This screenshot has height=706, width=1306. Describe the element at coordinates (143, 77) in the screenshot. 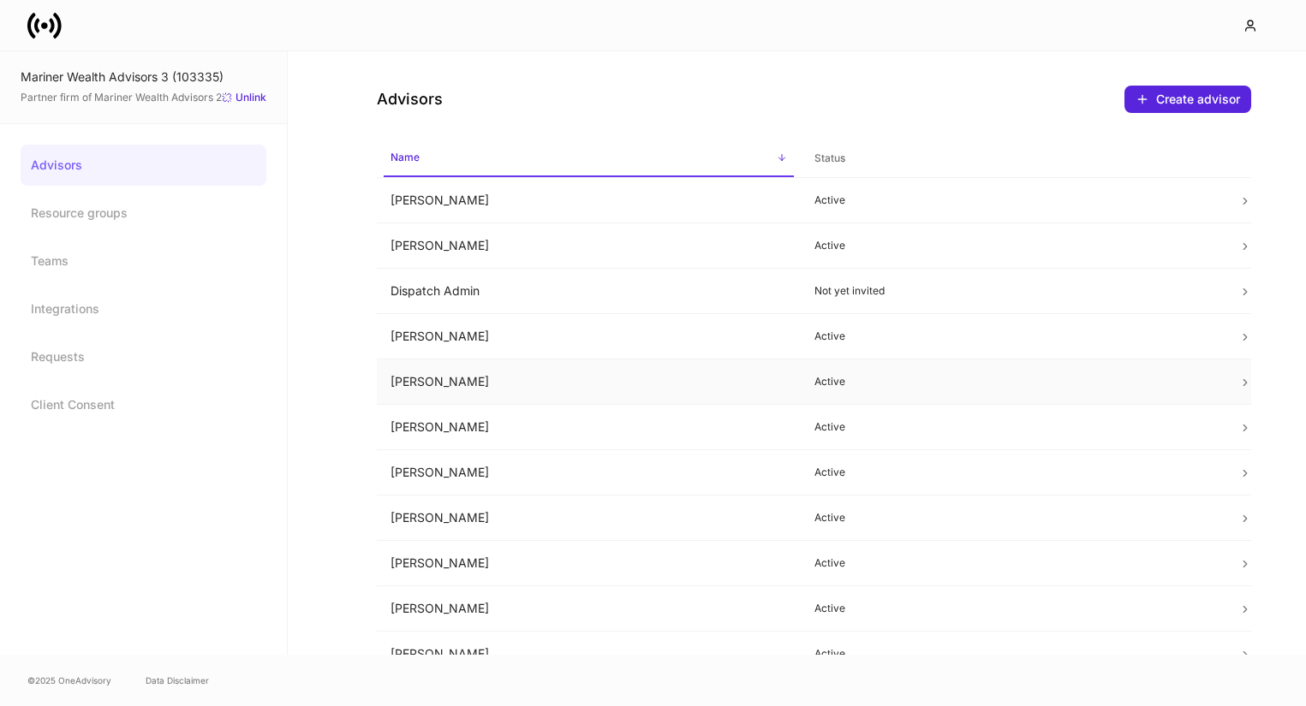

I see `div: Mariner Wealth Advisors 3 (103335)` at that location.